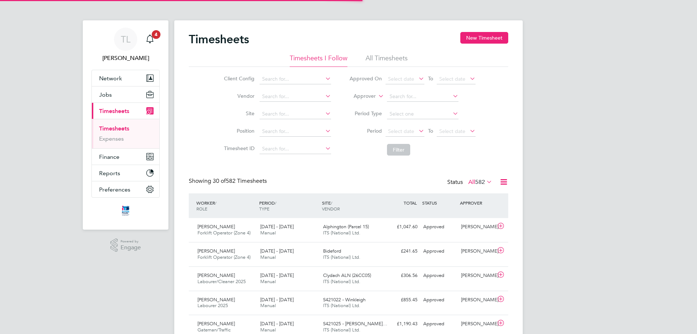 The height and width of the screenshot is (334, 697). Describe the element at coordinates (126, 189) in the screenshot. I see `button: Preferences` at that location.